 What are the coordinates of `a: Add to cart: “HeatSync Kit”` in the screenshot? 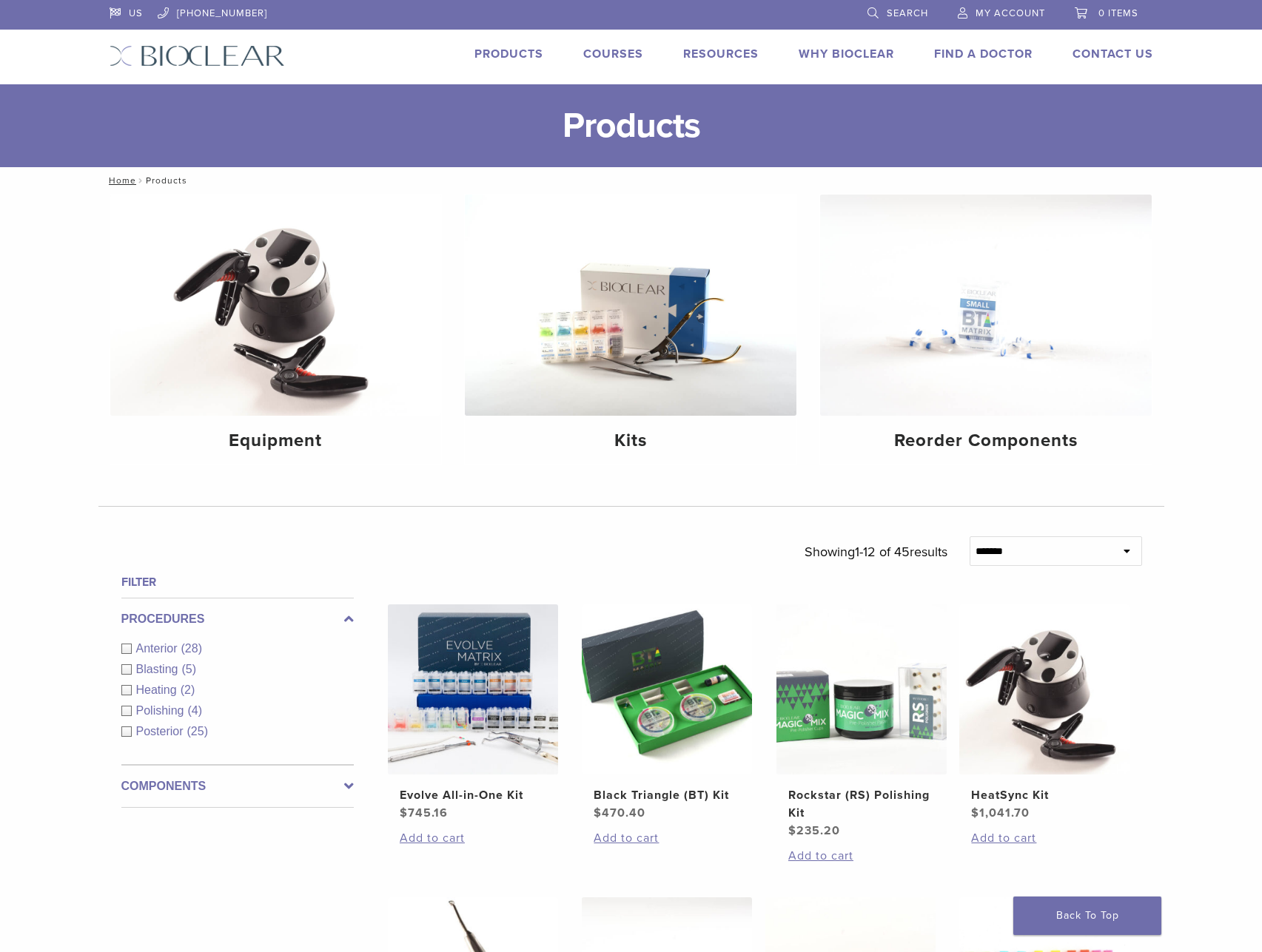 It's located at (1044, 838).